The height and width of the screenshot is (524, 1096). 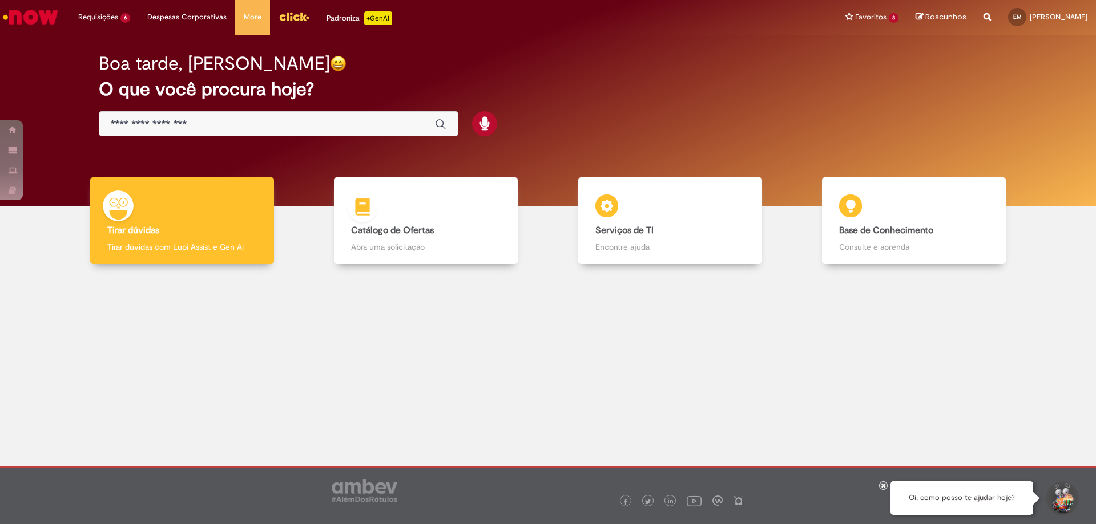 What do you see at coordinates (182, 221) in the screenshot?
I see `a: Tirar dúvidas Tirar dúvidas com Lupi Assist e Gen Ai` at bounding box center [182, 221].